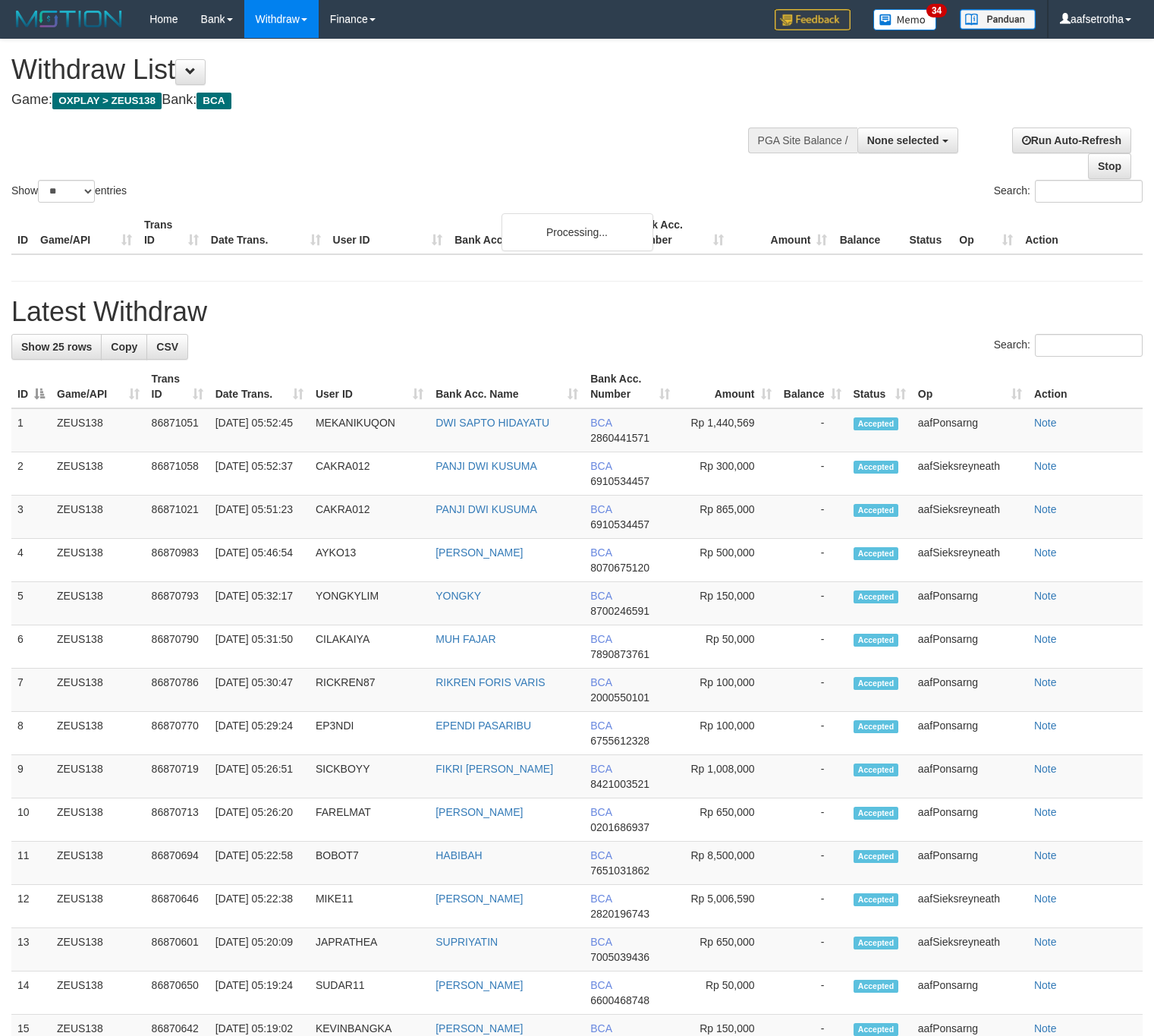 The width and height of the screenshot is (1154, 1036). I want to click on span: Copy 7890873761 to clipboard, so click(620, 654).